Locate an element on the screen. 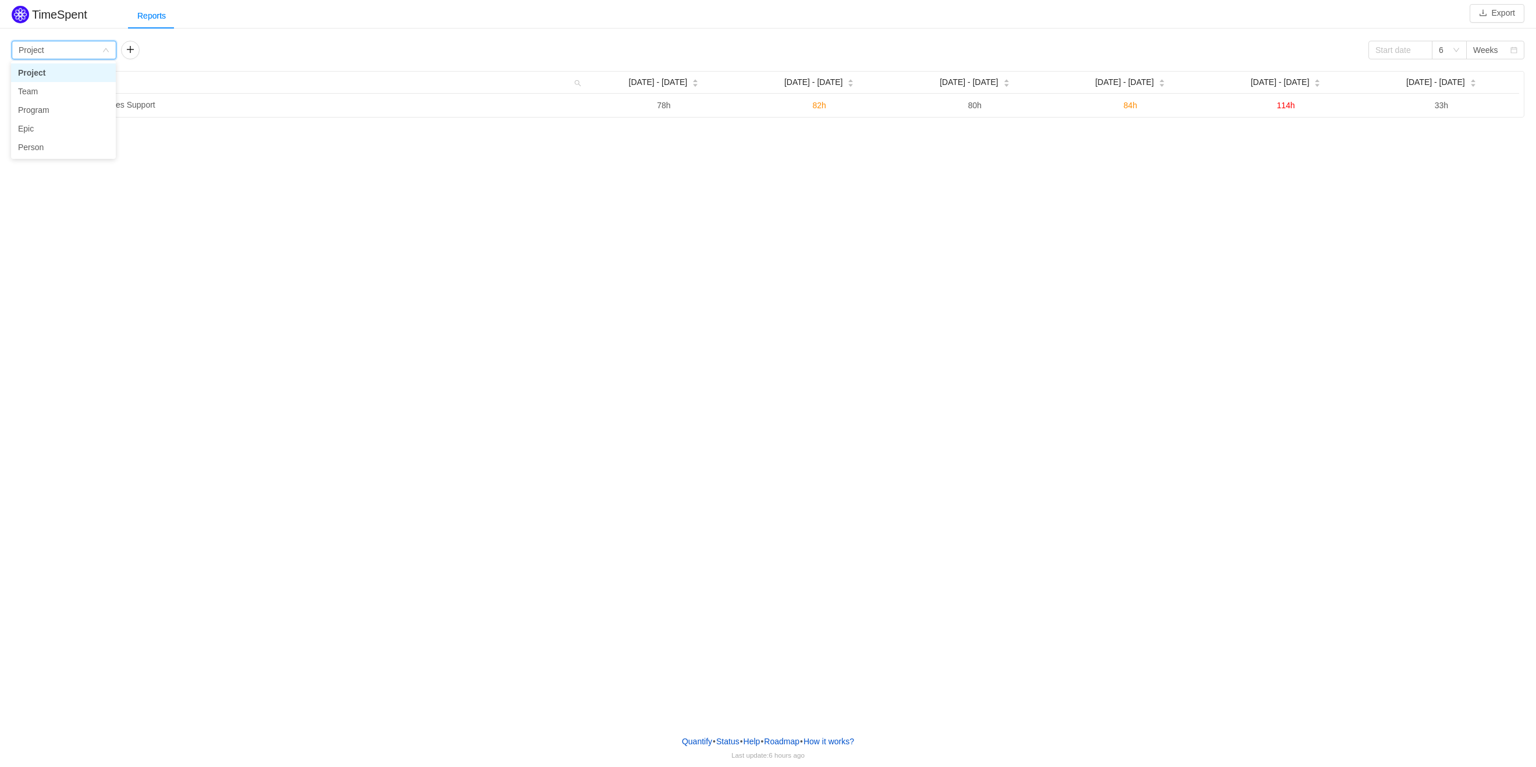  a: Quantify is located at coordinates (697, 741).